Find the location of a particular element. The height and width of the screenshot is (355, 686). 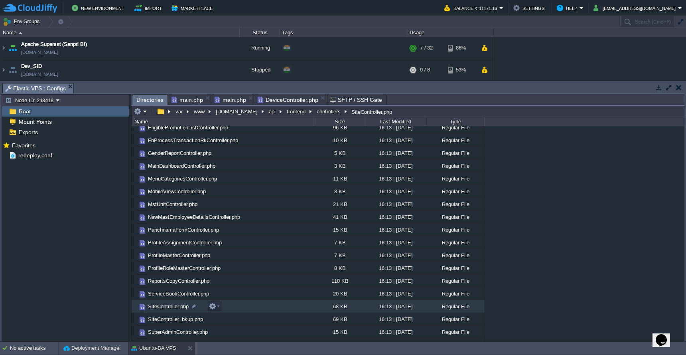

span: MobileViewController.php is located at coordinates (177, 191).